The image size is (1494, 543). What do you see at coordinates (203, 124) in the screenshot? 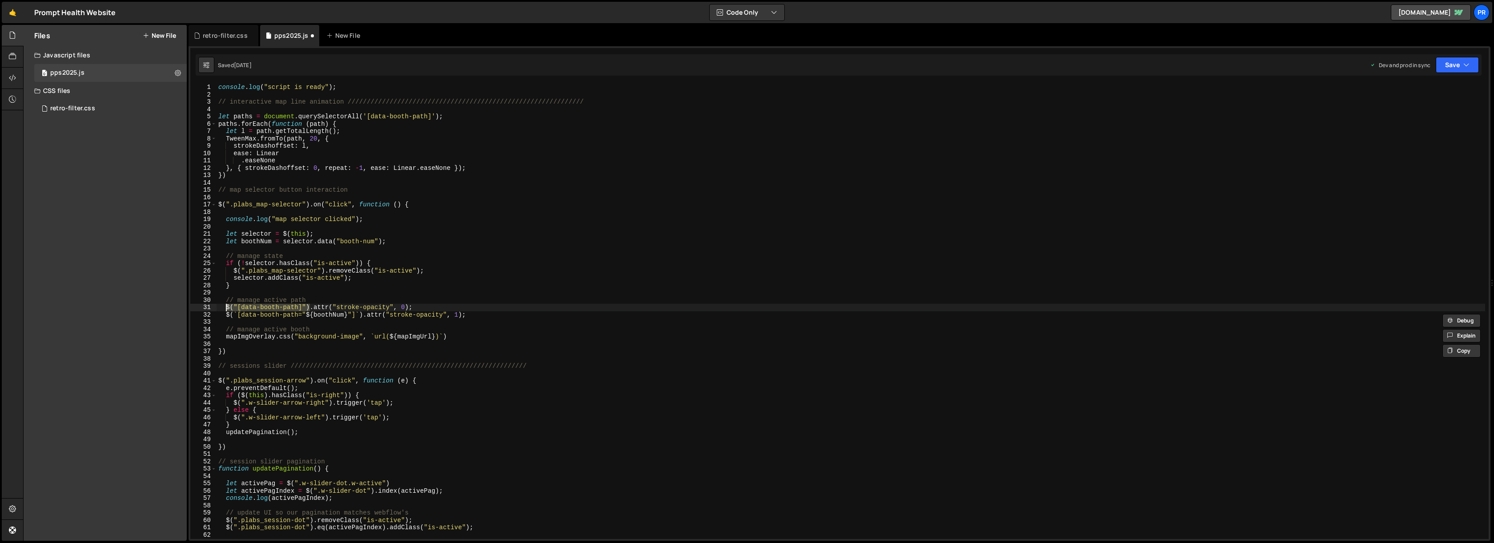
I see `div: 6` at bounding box center [203, 124].